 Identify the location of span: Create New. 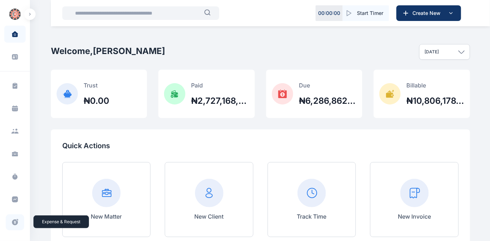
(428, 13).